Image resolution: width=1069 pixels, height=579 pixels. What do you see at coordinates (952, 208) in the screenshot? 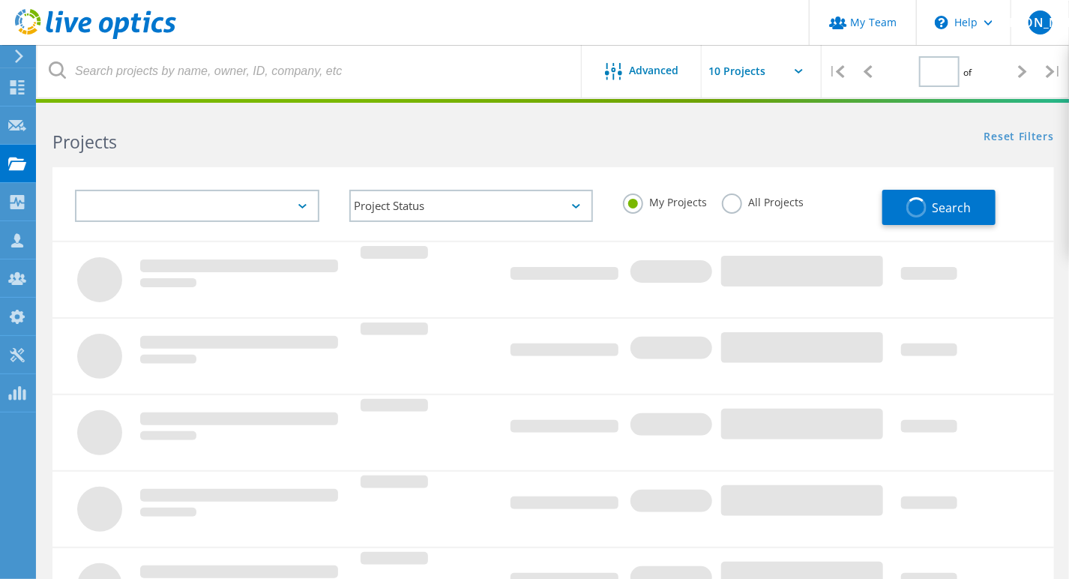
I see `span: Search` at bounding box center [952, 208].